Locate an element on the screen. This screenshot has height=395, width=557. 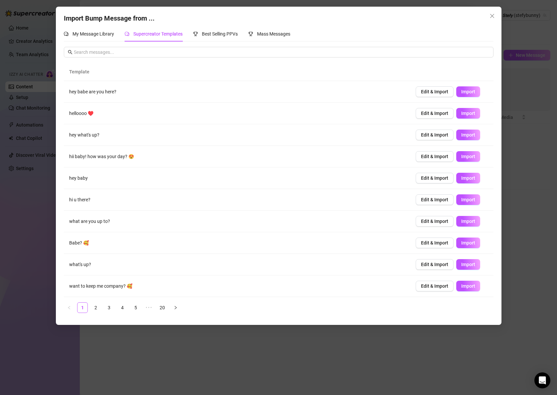
td: hii baby! how was your day? 😍 is located at coordinates (237, 157).